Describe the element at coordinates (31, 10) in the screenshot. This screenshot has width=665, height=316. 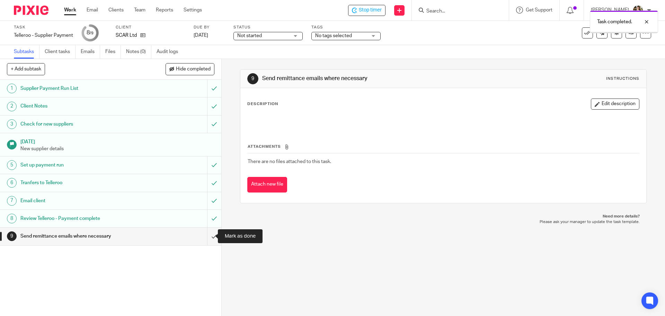
I see `img: Pixie` at that location.